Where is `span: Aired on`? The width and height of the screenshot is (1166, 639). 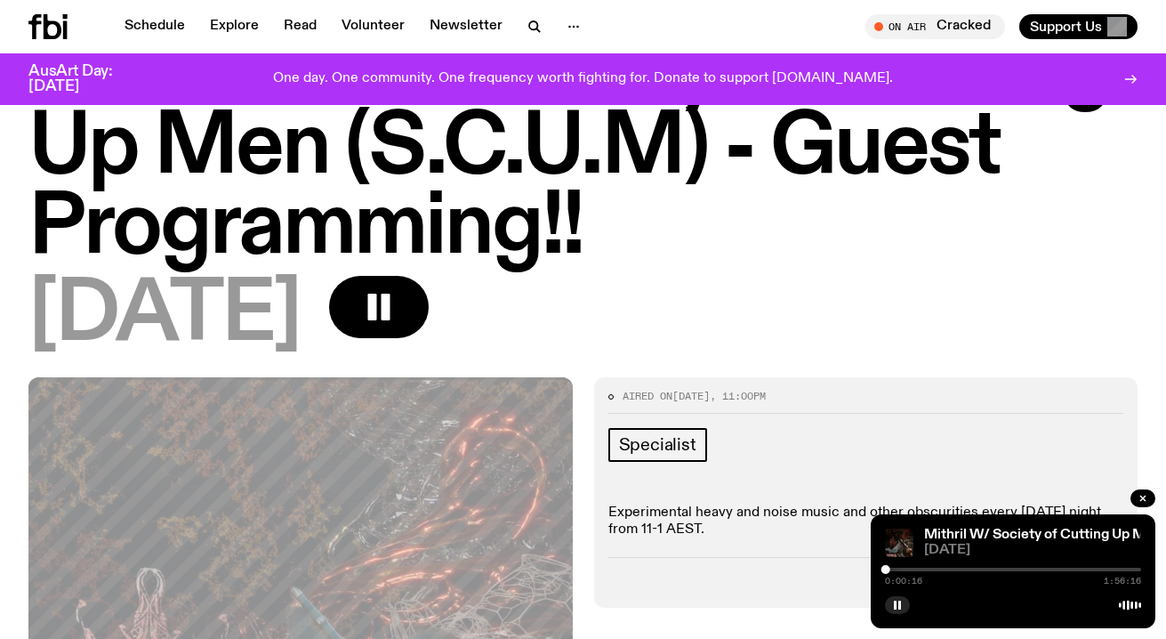 span: Aired on is located at coordinates (648, 396).